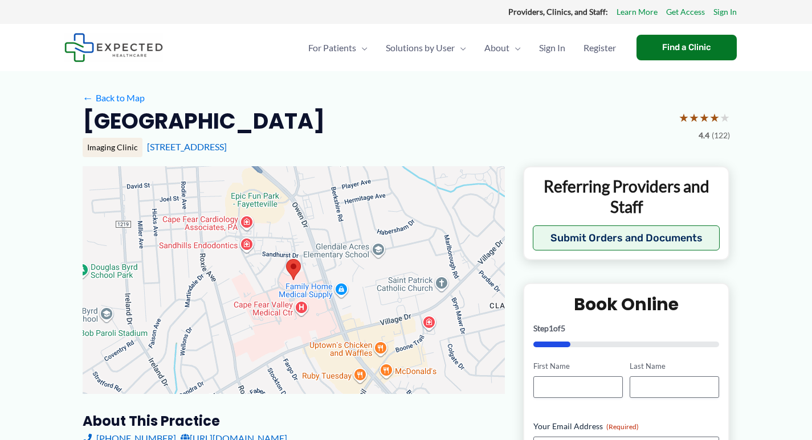 Image resolution: width=812 pixels, height=440 pixels. What do you see at coordinates (113, 98) in the screenshot?
I see `a: ←Back to Map` at bounding box center [113, 98].